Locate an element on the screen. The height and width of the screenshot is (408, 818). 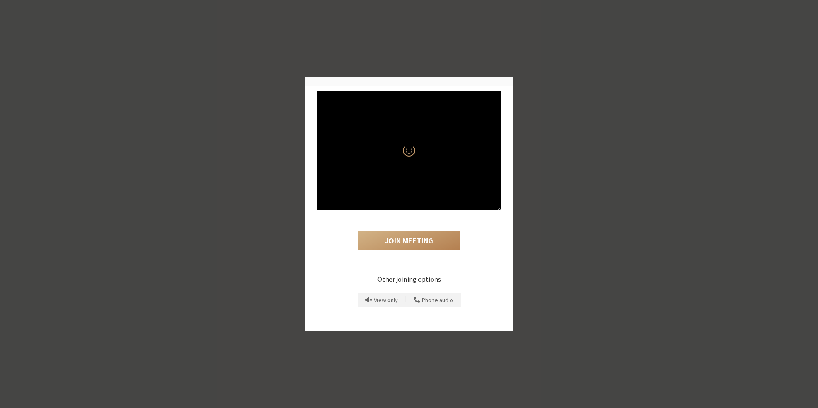
span: View only is located at coordinates (386, 300).